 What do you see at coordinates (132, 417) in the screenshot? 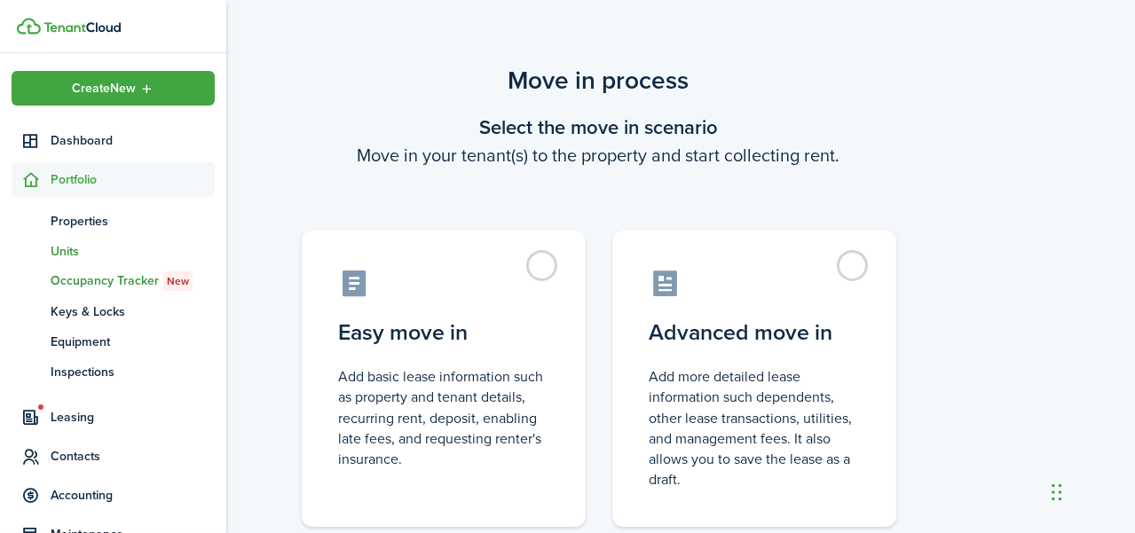
I see `span: Leasing` at bounding box center [132, 417].